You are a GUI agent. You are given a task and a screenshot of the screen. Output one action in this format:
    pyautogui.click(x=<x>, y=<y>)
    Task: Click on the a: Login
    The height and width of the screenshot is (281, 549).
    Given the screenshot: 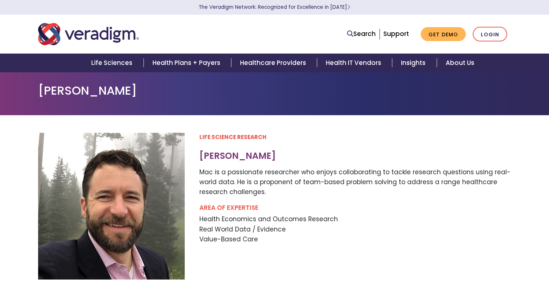 What is the action you would take?
    pyautogui.click(x=490, y=34)
    